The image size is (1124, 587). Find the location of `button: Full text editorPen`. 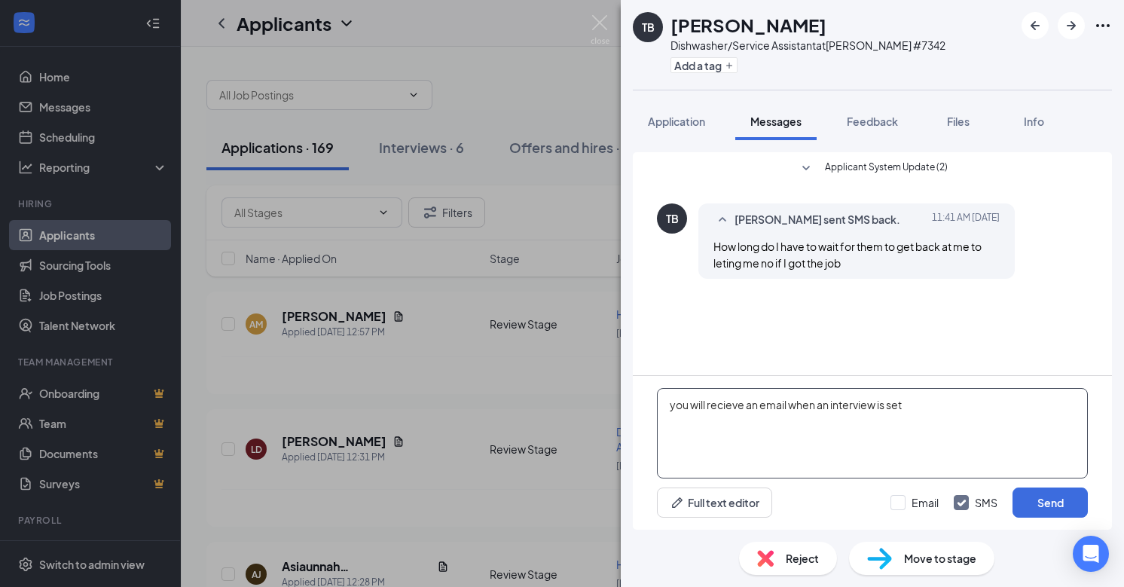

button: Full text editorPen is located at coordinates (714, 502).